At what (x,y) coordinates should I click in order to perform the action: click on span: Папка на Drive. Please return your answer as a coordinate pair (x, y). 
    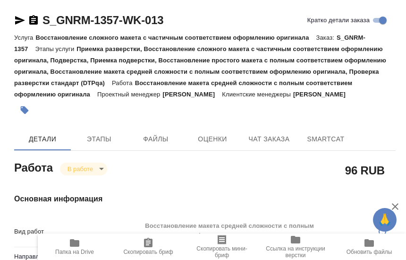
    Looking at the image, I should click on (75, 252).